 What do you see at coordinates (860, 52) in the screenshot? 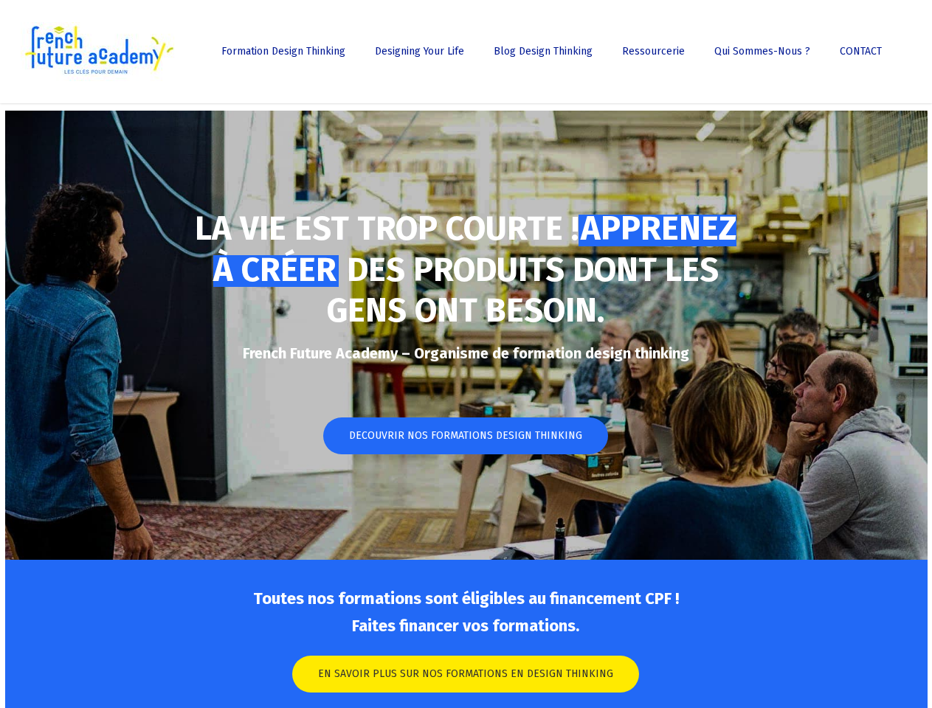
I see `a: CONTACT` at bounding box center [860, 52].